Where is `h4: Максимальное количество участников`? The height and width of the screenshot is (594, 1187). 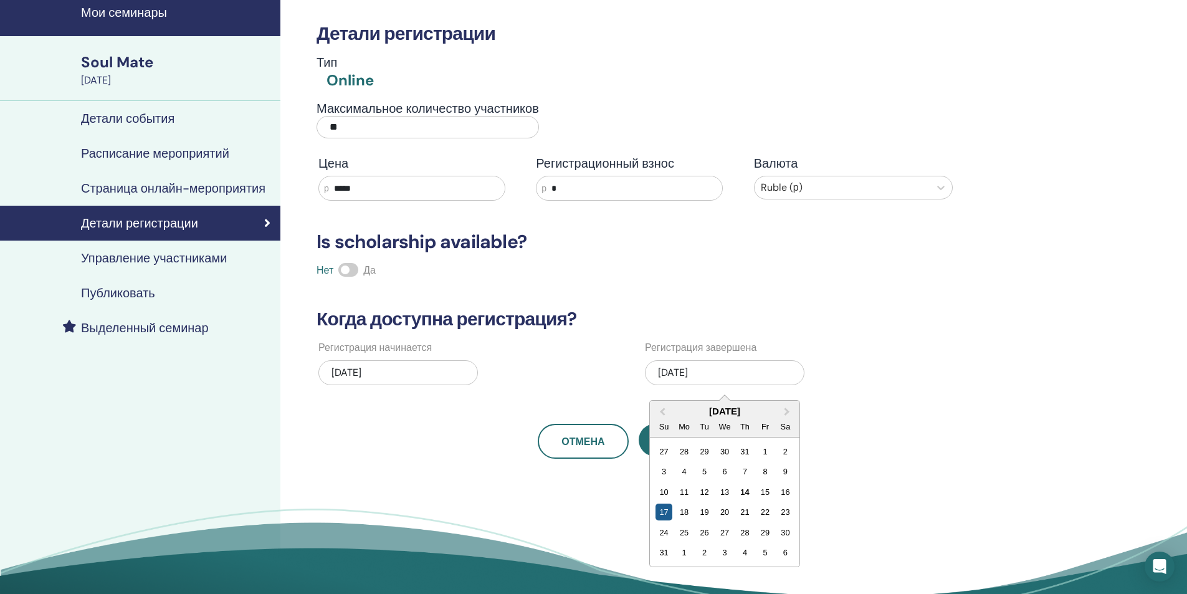 h4: Максимальное количество участников is located at coordinates (427, 108).